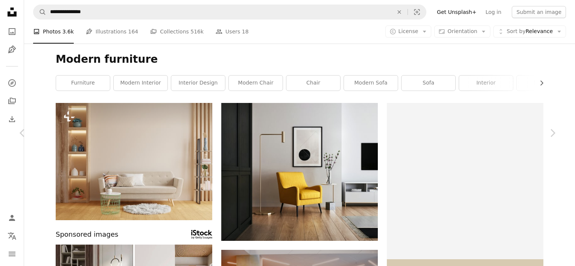 Image resolution: width=575 pixels, height=266 pixels. What do you see at coordinates (177, 32) in the screenshot?
I see `a: Collections 516k` at bounding box center [177, 32].